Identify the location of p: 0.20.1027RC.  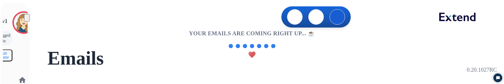
(482, 70).